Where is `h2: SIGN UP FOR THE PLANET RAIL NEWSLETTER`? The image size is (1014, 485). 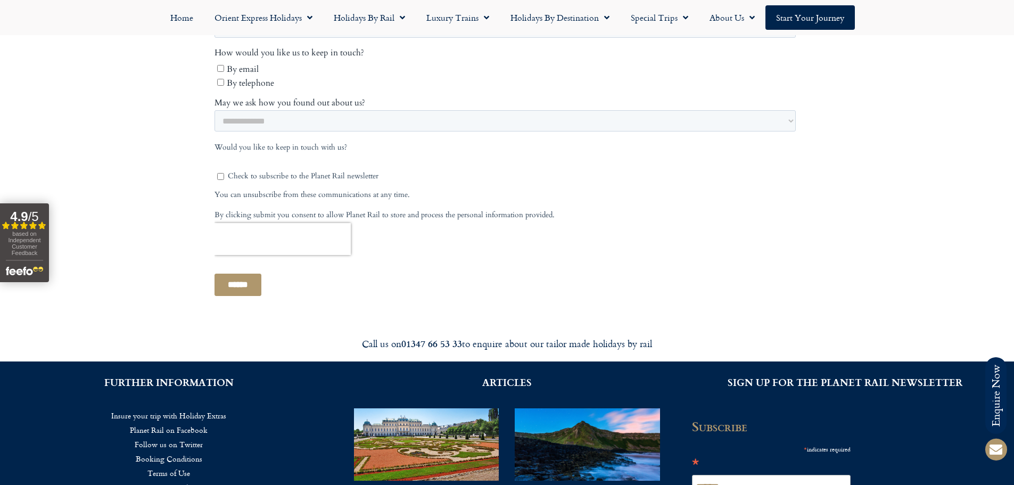
h2: SIGN UP FOR THE PLANET RAIL NEWSLETTER is located at coordinates (845, 382).